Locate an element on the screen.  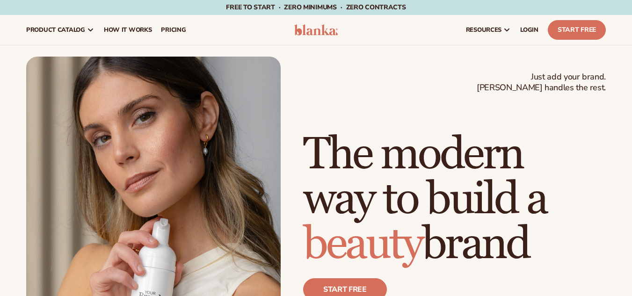
a: resources is located at coordinates (489, 30).